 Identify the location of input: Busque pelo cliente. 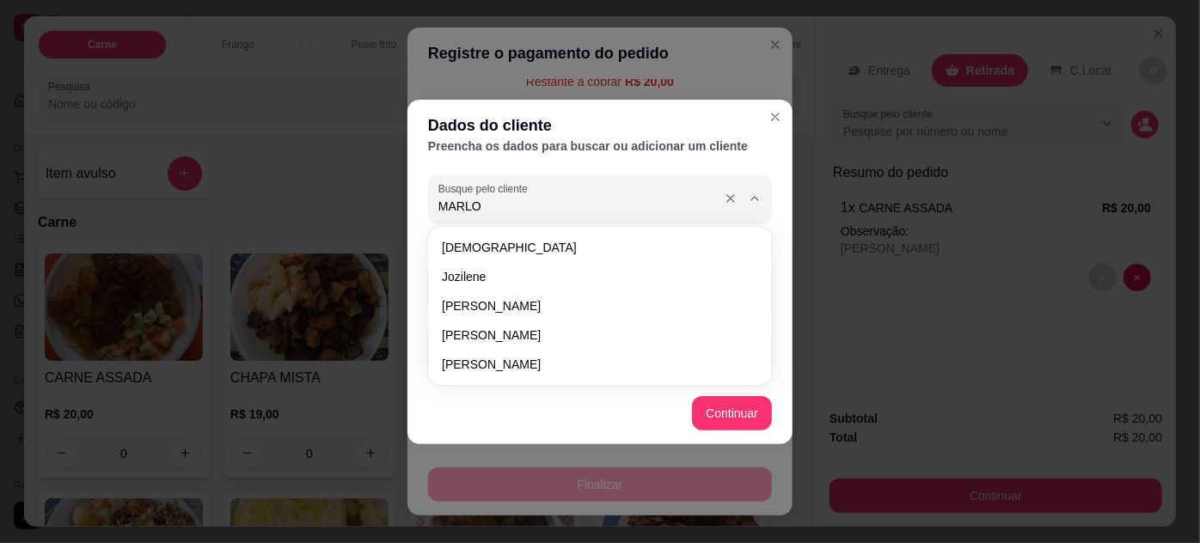
(576, 206).